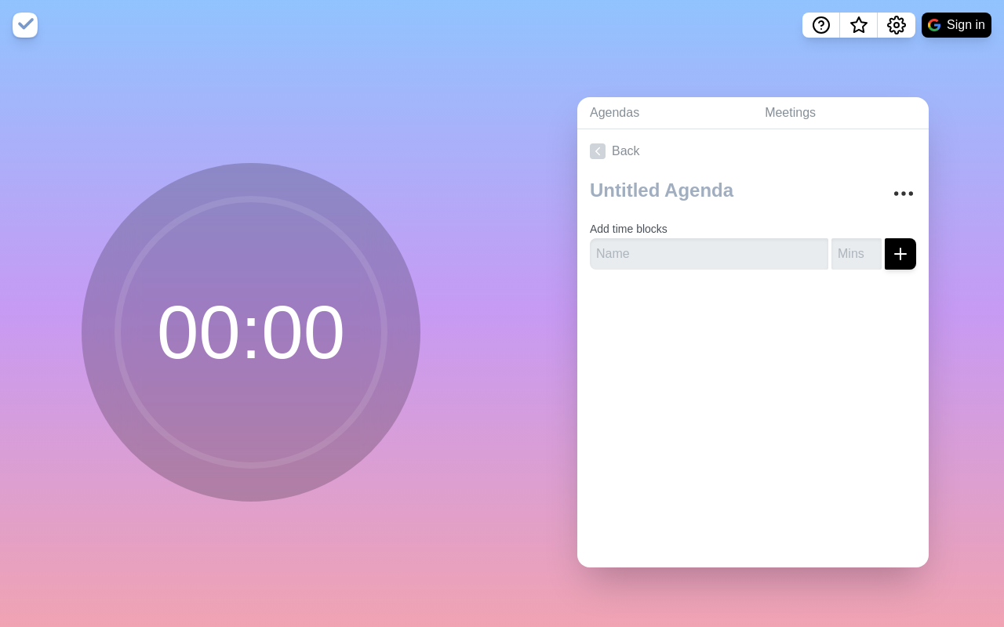 This screenshot has width=1004, height=627. Describe the element at coordinates (859, 25) in the screenshot. I see `button: What’s new` at that location.